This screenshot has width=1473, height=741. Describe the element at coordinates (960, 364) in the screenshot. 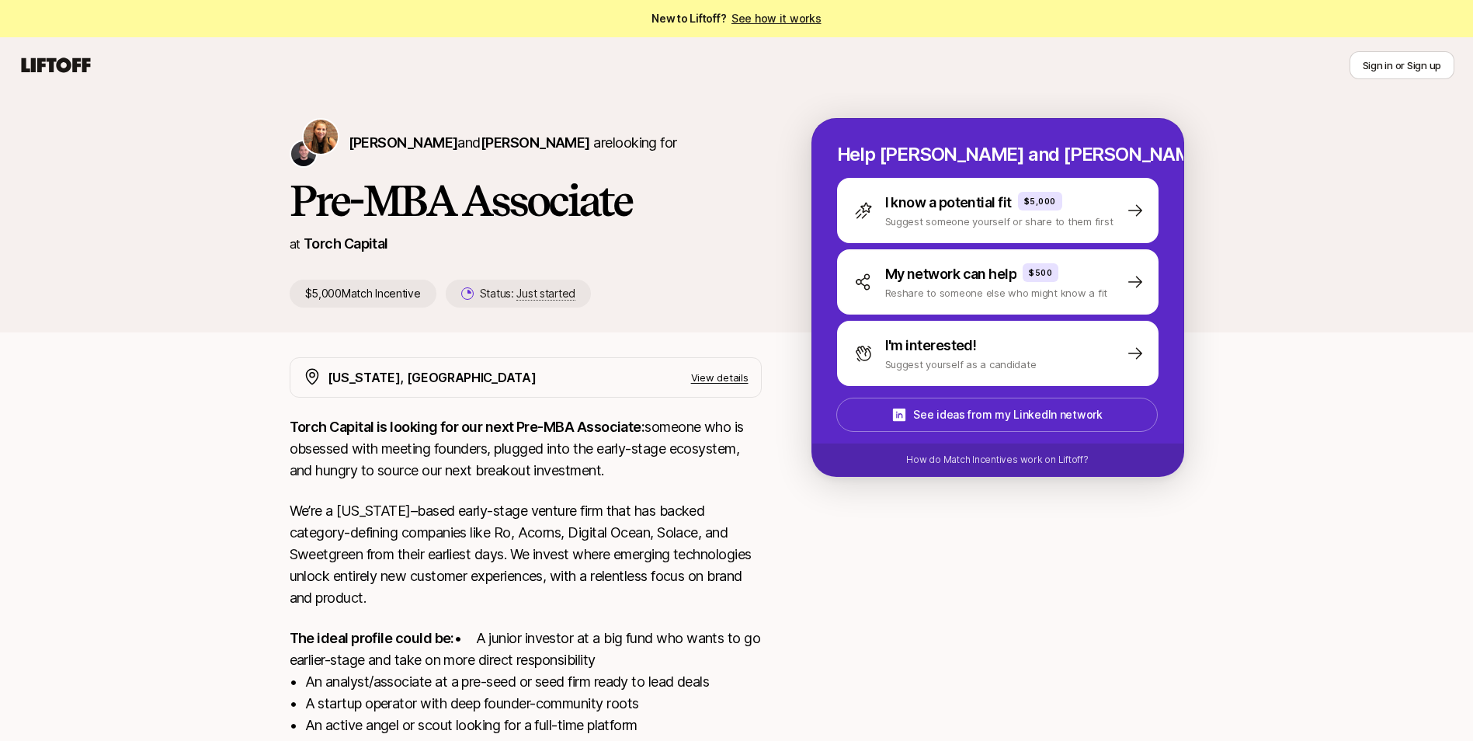

I see `p: Suggest yourself as a candidate` at that location.